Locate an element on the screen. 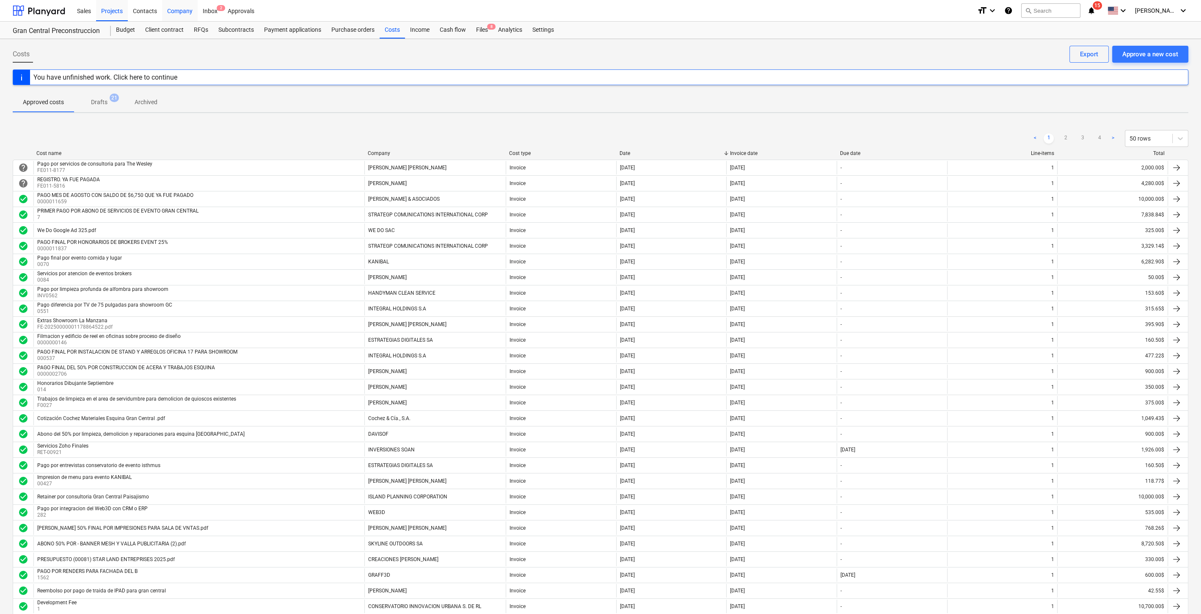 The image size is (1201, 614). a: Files8 is located at coordinates (482, 30).